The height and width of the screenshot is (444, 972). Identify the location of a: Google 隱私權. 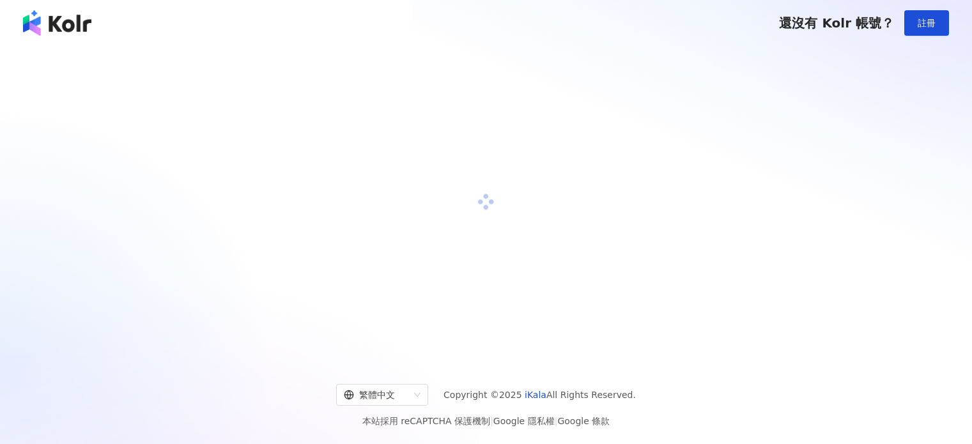
(524, 421).